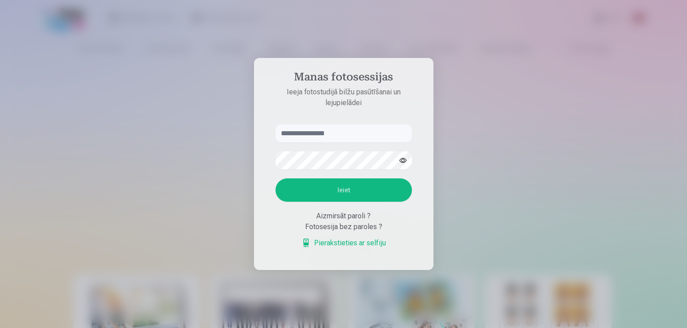 This screenshot has width=687, height=328. I want to click on div: Fotosesija bez paroles ?, so click(344, 227).